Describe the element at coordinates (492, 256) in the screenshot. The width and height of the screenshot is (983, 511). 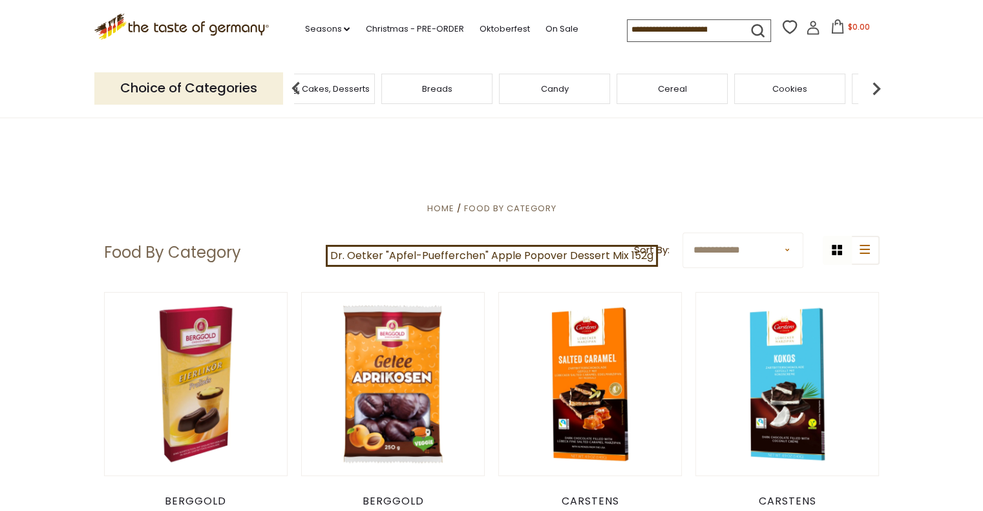
I see `a: Dr. Oetker "Apfel-Puefferchen" Apple Popover Dessert Mix 152g` at that location.